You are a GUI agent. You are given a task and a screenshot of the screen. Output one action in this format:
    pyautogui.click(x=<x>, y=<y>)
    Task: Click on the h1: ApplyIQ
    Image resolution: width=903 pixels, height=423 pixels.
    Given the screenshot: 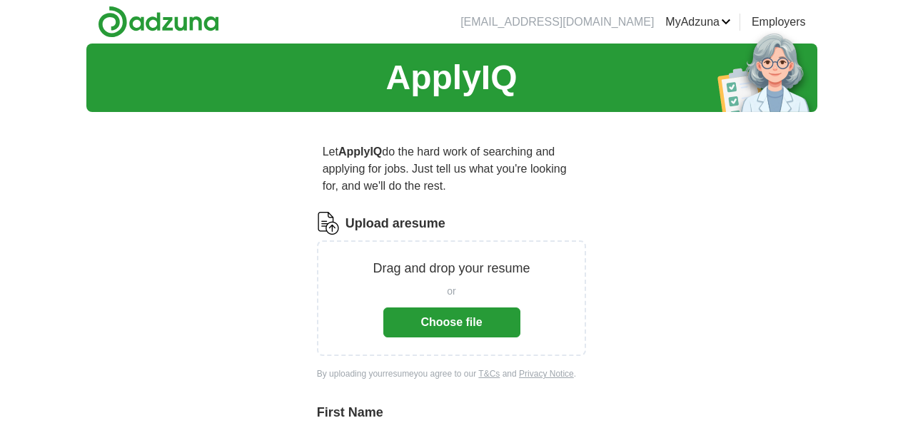 What is the action you would take?
    pyautogui.click(x=451, y=78)
    